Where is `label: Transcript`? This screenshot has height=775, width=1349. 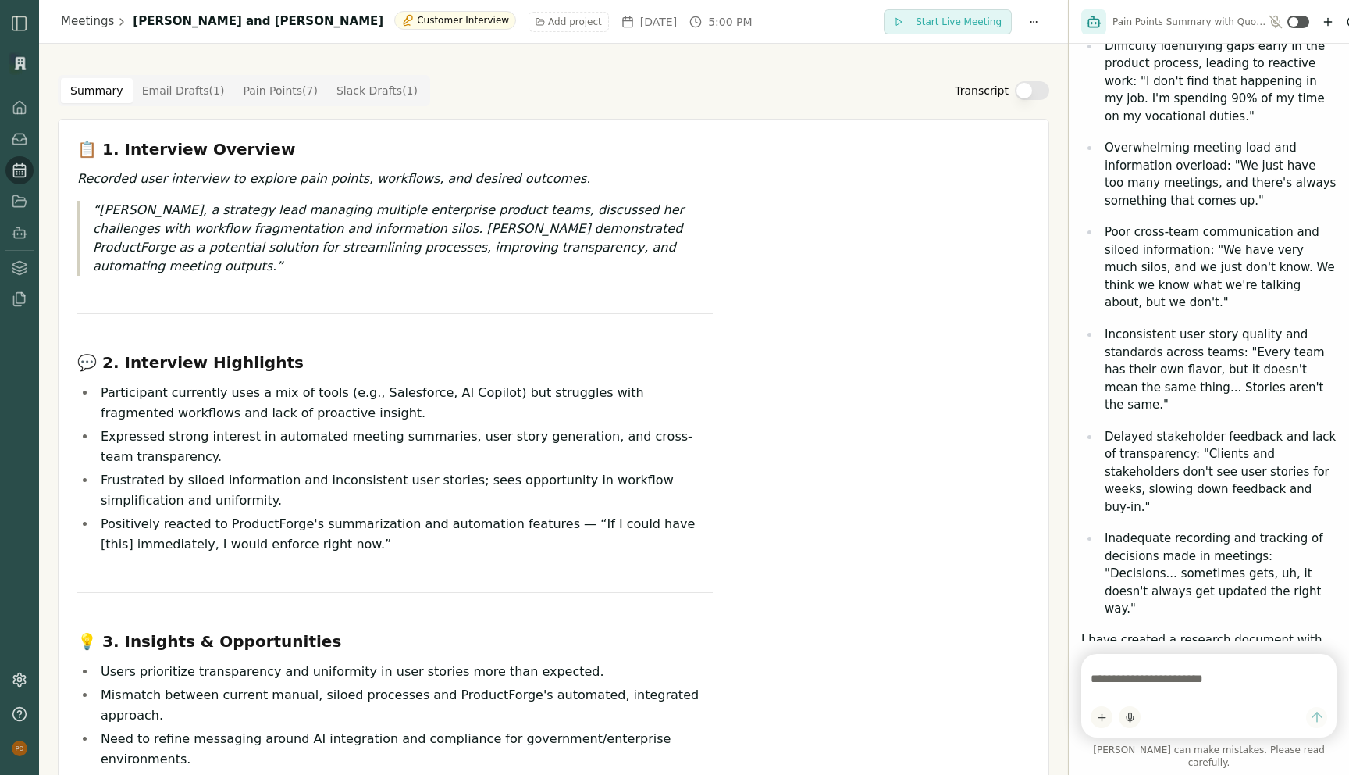 label: Transcript is located at coordinates (982, 91).